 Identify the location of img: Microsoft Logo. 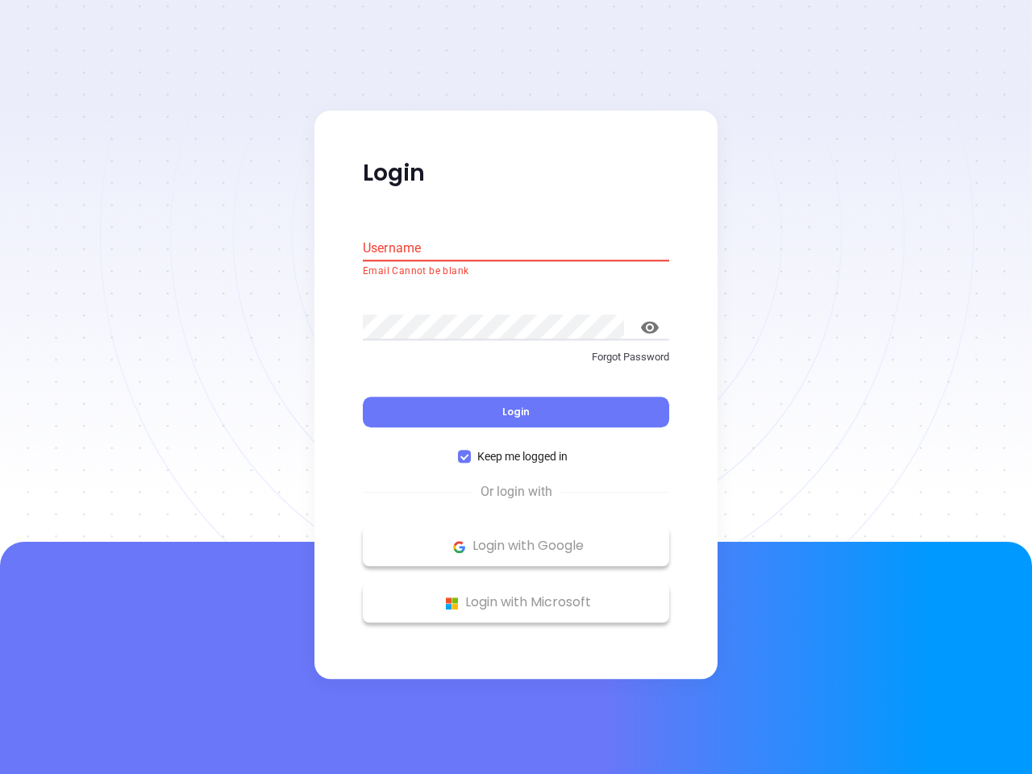
(451, 603).